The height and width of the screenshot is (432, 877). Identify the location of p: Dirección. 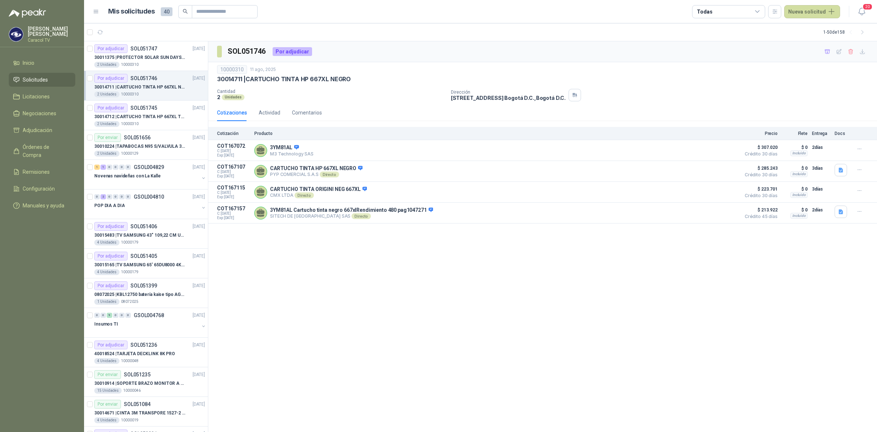
(508, 92).